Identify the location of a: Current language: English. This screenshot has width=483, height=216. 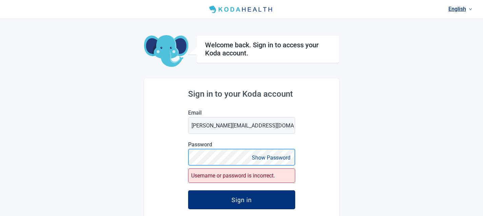
(460, 9).